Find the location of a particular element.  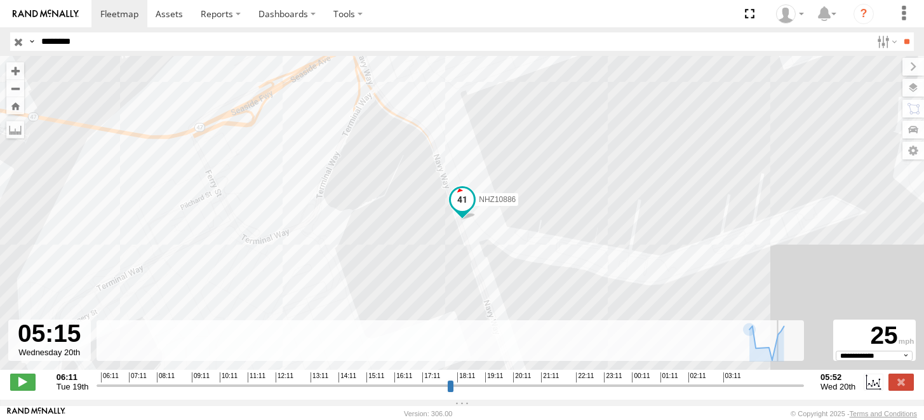

span: 06:11 is located at coordinates (110, 377).